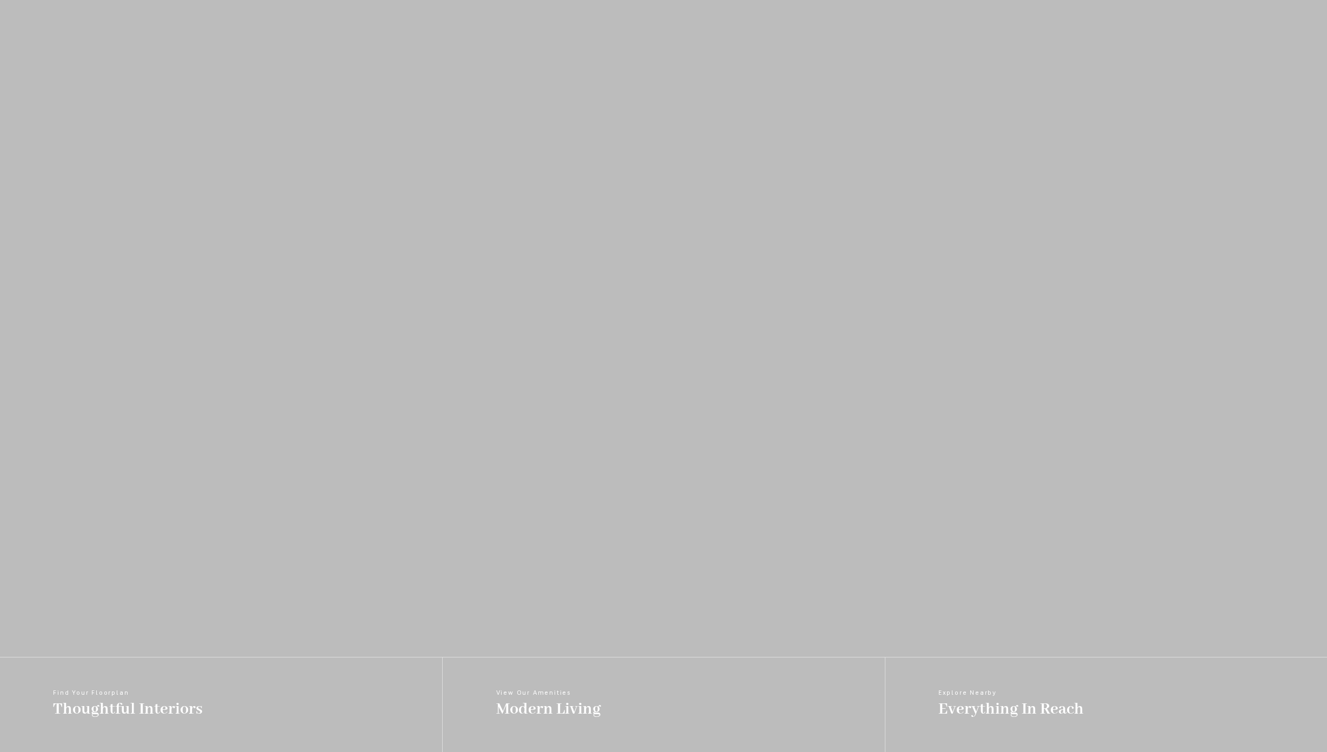 The width and height of the screenshot is (1327, 752). I want to click on span: Modern Living, so click(548, 710).